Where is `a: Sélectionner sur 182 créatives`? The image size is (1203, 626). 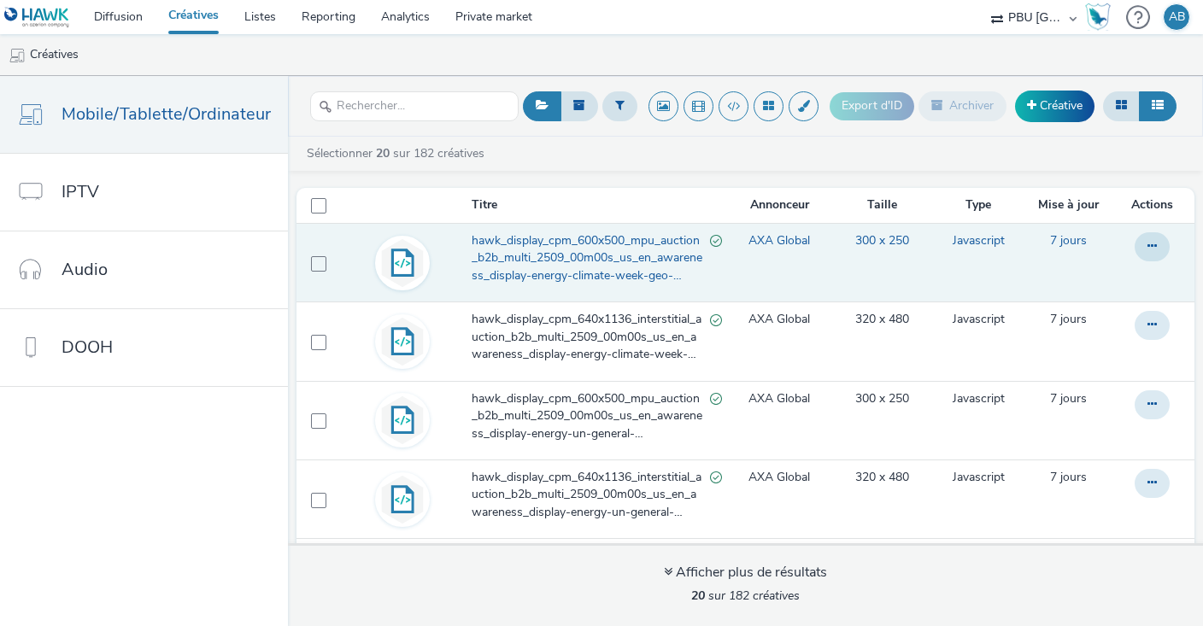
a: Sélectionner sur 182 créatives is located at coordinates (398, 153).